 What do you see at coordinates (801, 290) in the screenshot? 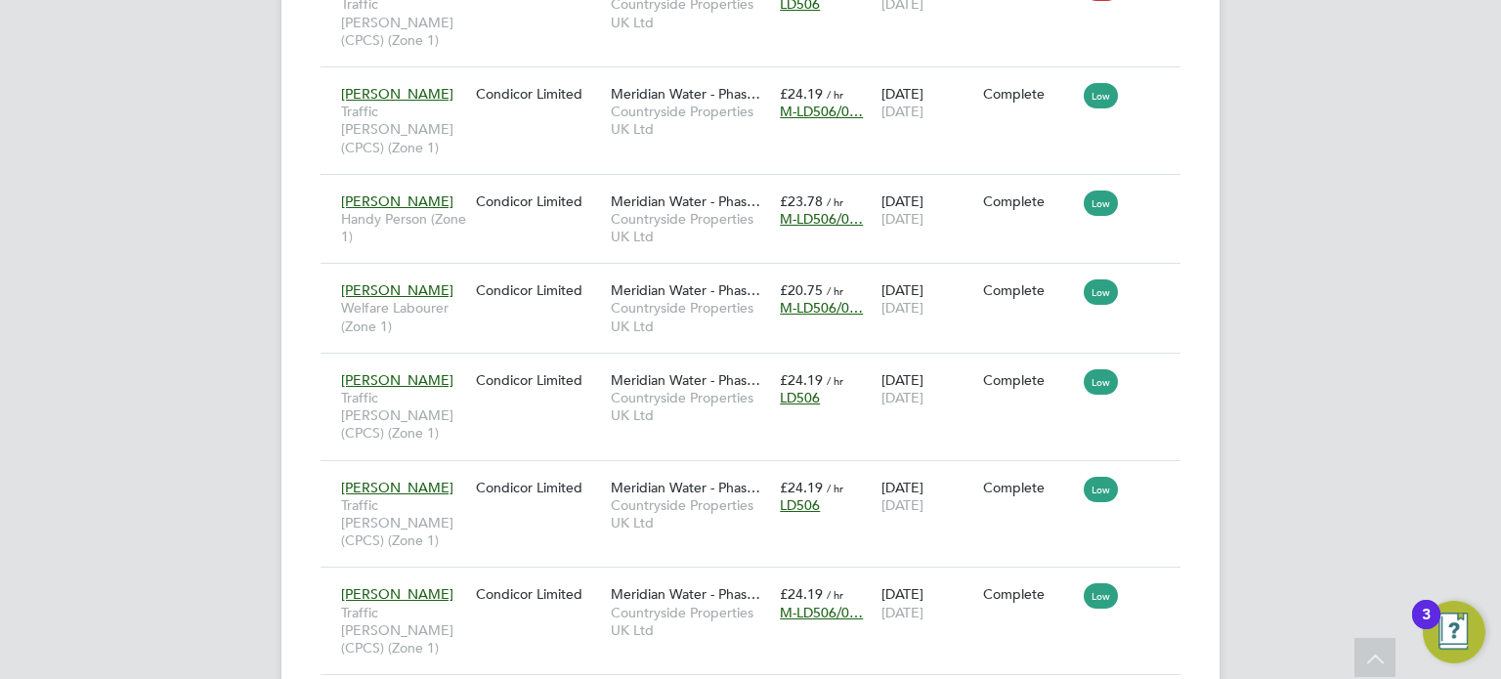
I see `span: £20.75` at bounding box center [801, 290].